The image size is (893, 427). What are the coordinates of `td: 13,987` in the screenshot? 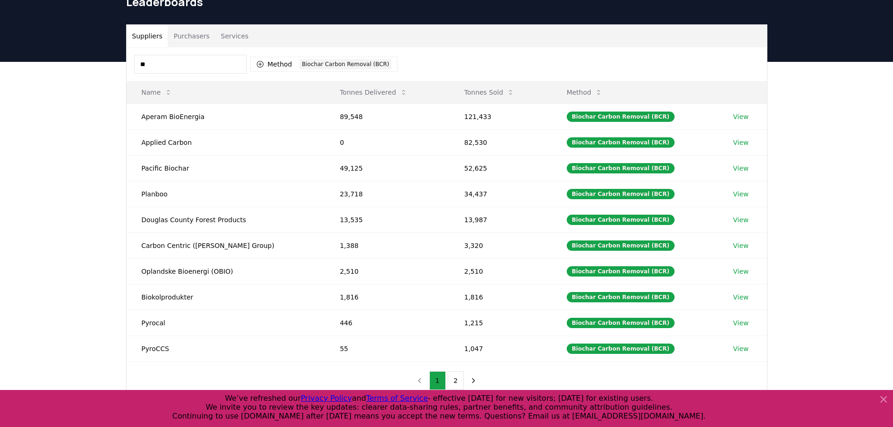 It's located at (500, 219).